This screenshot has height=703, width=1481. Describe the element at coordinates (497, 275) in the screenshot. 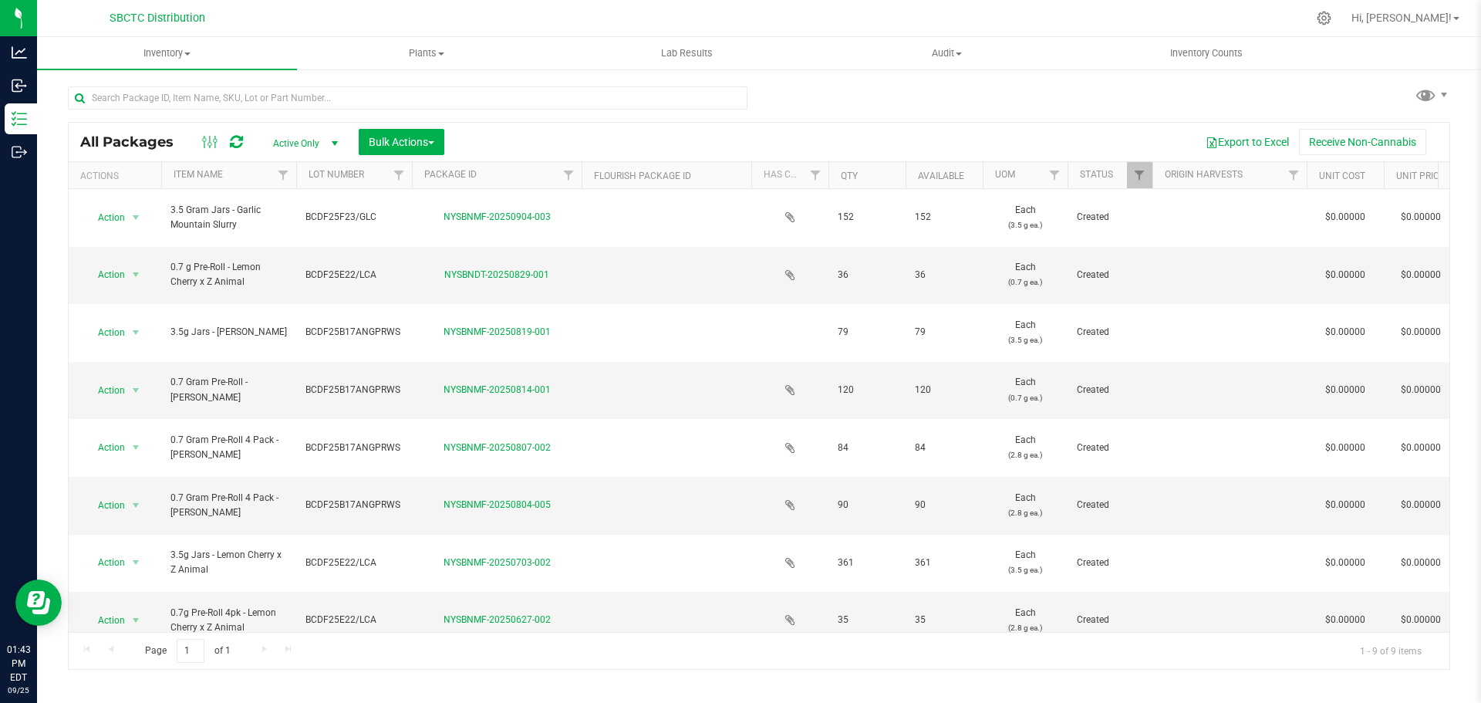

I see `a: NYSBNDT-20250829-001` at that location.